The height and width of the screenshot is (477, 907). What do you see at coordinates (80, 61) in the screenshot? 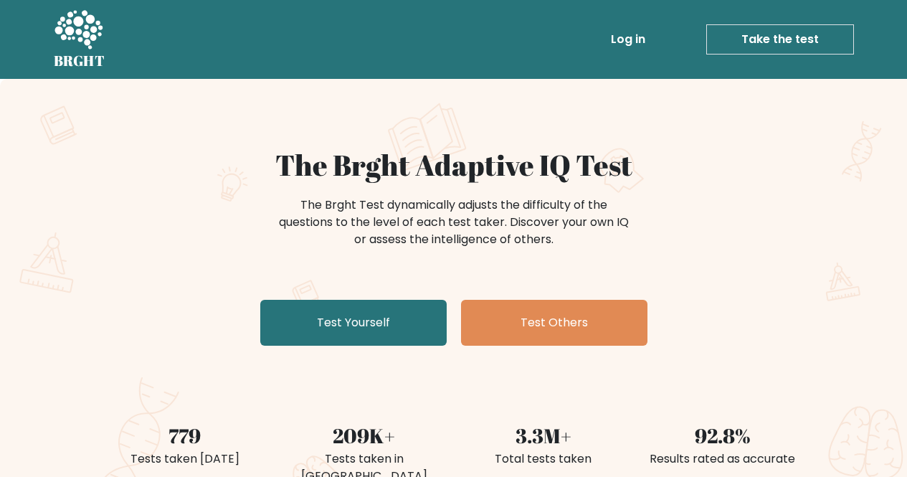
I see `h5: BRGHT` at bounding box center [80, 61].